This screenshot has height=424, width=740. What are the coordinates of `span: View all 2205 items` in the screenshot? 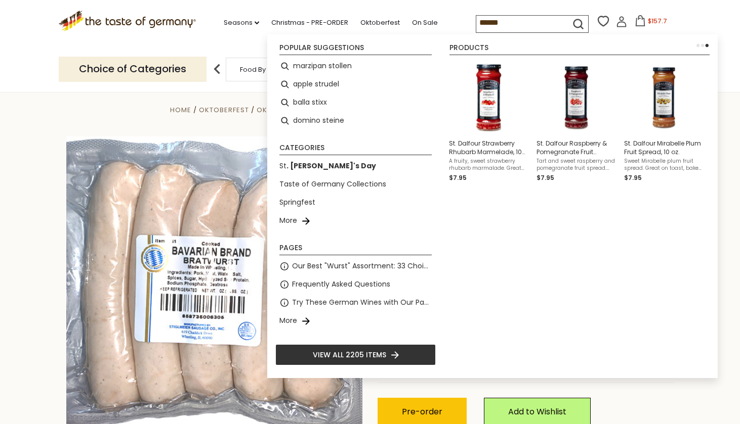 It's located at (349, 355).